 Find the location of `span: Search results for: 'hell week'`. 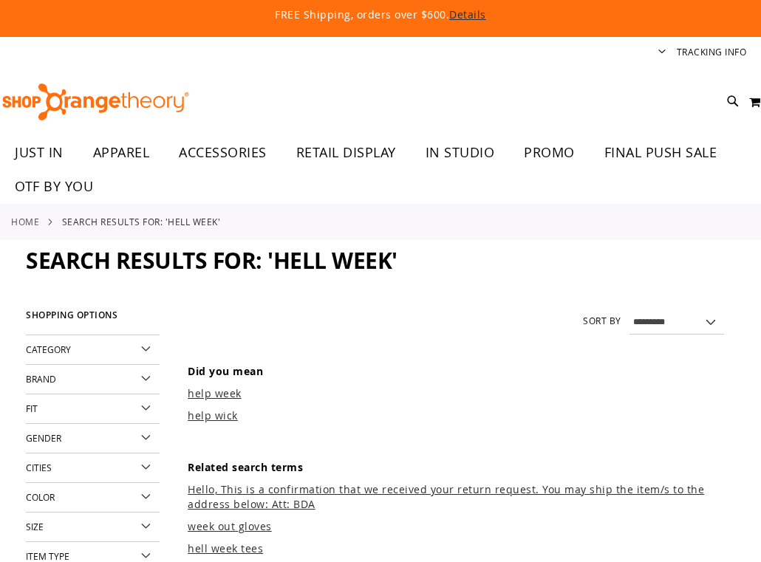

span: Search results for: 'hell week' is located at coordinates (211, 260).